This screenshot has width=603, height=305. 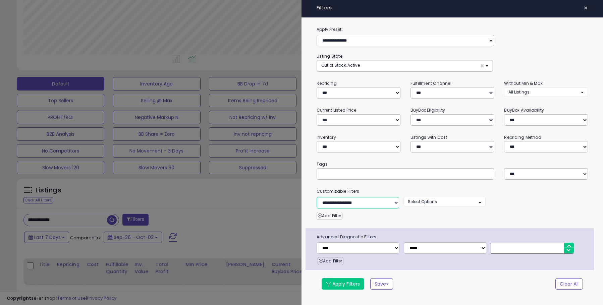 What do you see at coordinates (519, 92) in the screenshot?
I see `span: All Listings` at bounding box center [519, 92].